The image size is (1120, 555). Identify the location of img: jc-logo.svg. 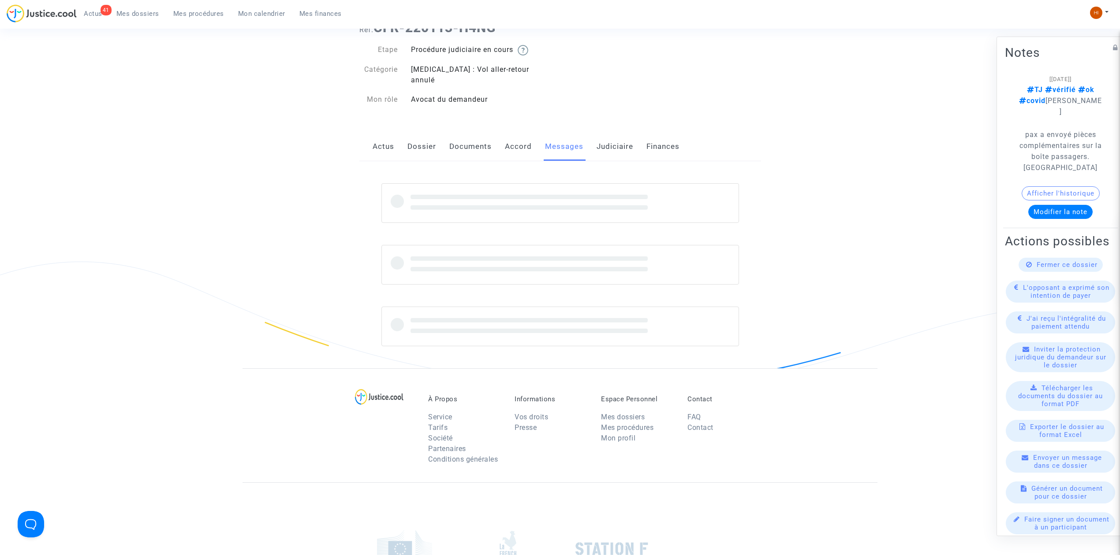
(41, 13).